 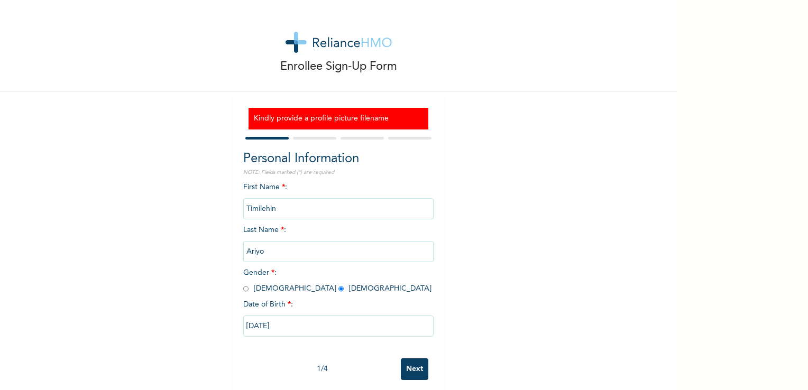 I want to click on h3: Kindly provide a profile picture filename, so click(x=338, y=118).